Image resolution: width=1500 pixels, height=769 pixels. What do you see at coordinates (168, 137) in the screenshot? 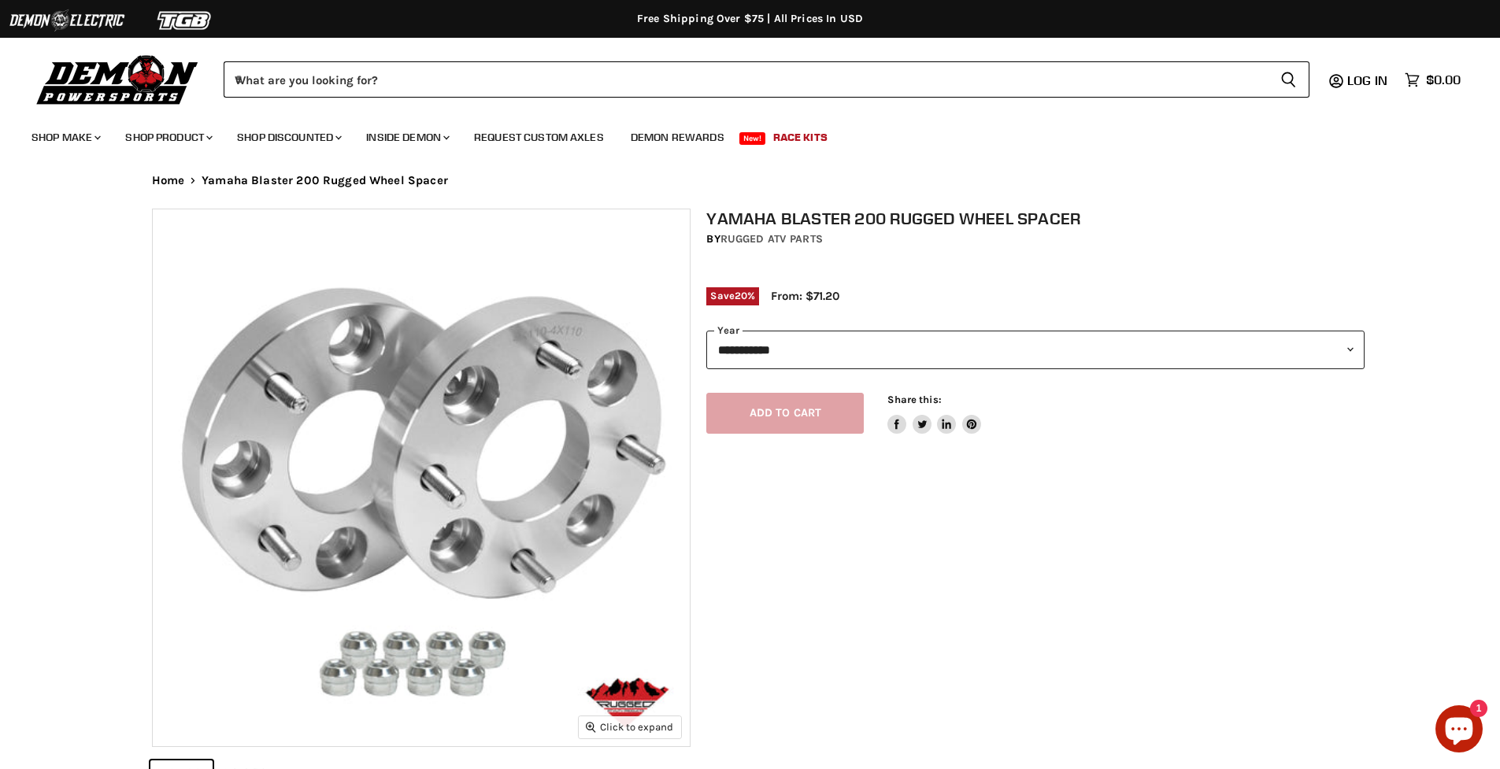
I see `a: Shop Product` at bounding box center [168, 137].